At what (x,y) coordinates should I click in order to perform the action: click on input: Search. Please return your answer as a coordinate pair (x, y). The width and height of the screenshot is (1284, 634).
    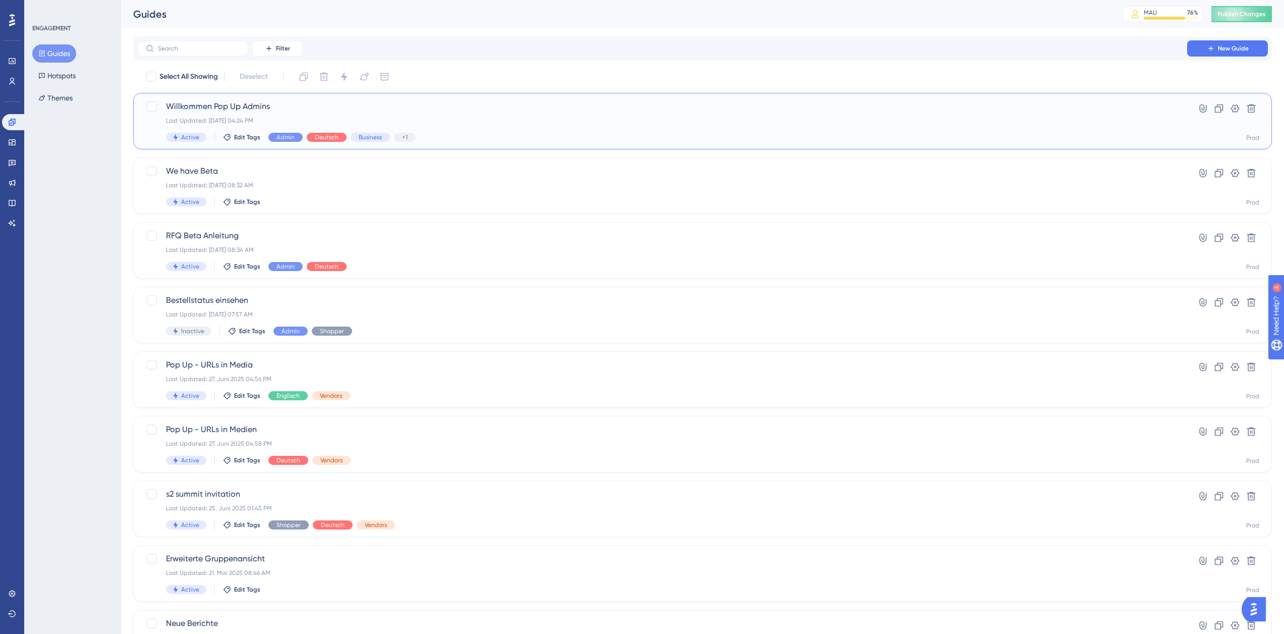
    Looking at the image, I should click on (199, 48).